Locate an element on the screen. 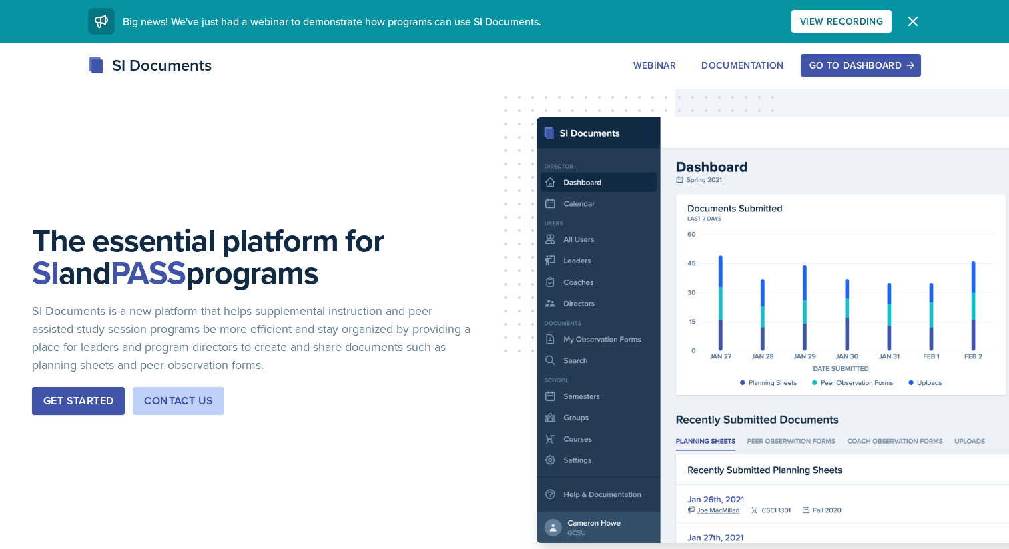  button: Get Started is located at coordinates (78, 401).